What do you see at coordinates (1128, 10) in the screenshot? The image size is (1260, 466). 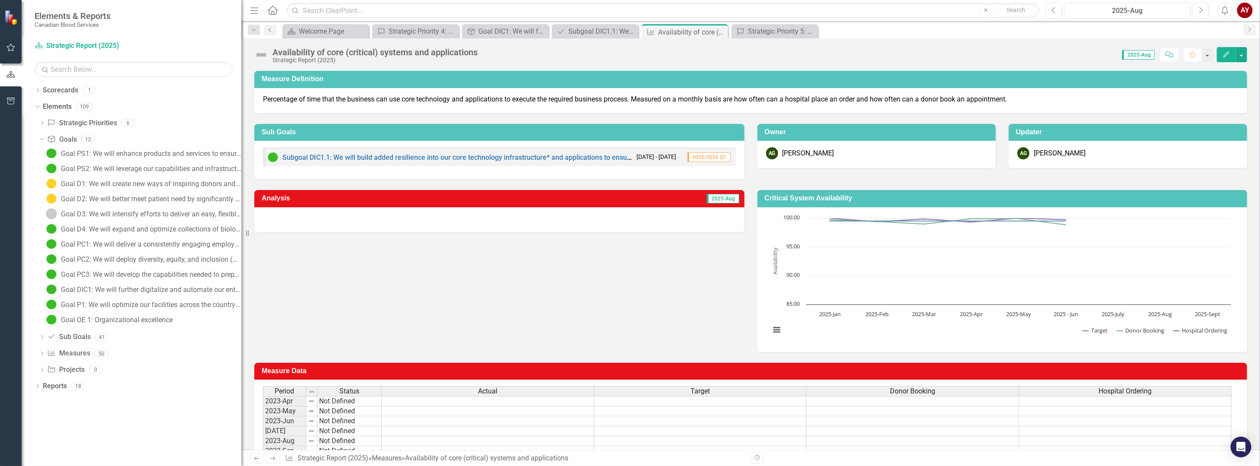 I see `button: 2025-Aug` at bounding box center [1128, 10].